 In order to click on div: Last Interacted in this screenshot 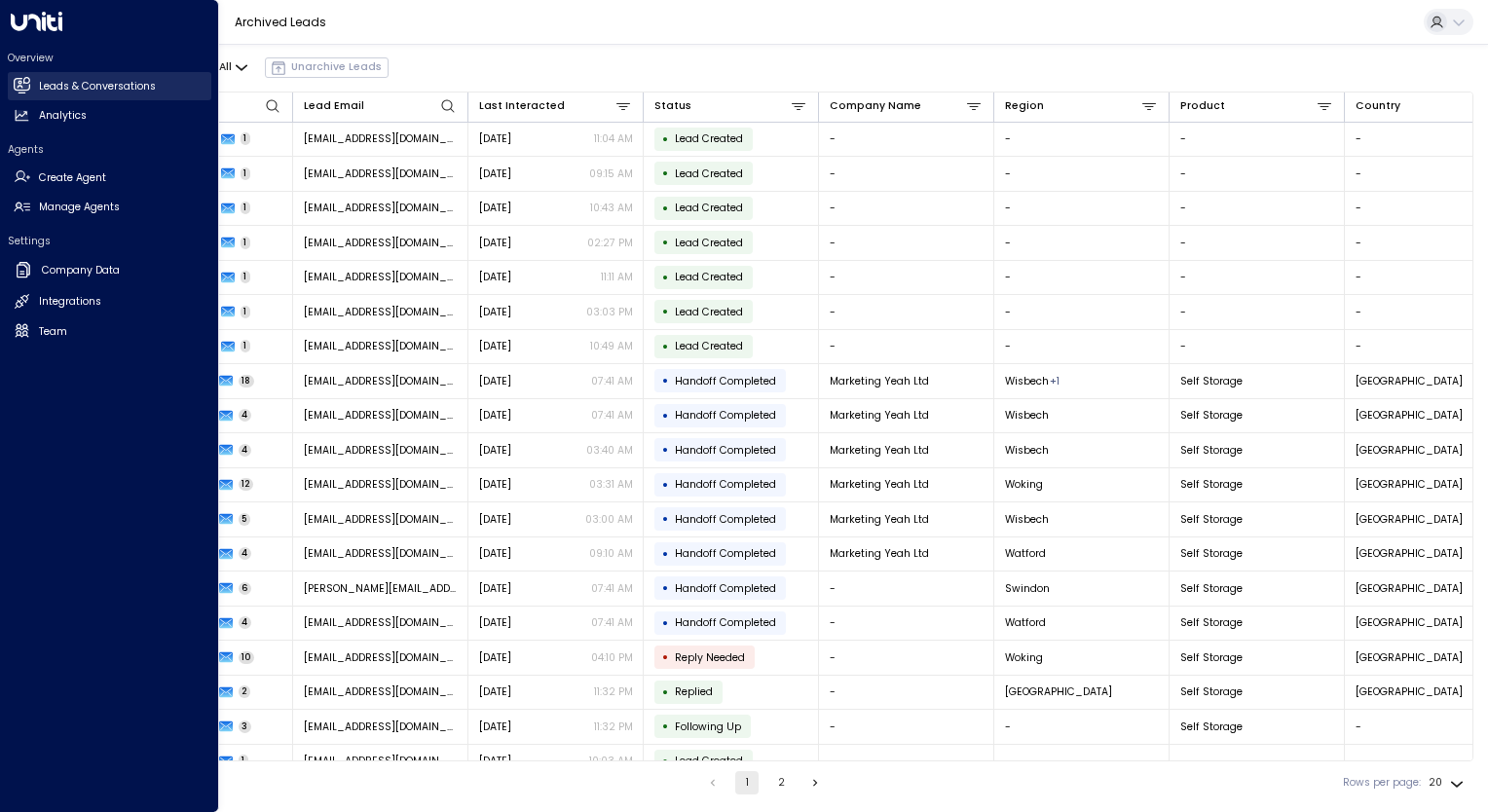, I will do `click(556, 106)`.